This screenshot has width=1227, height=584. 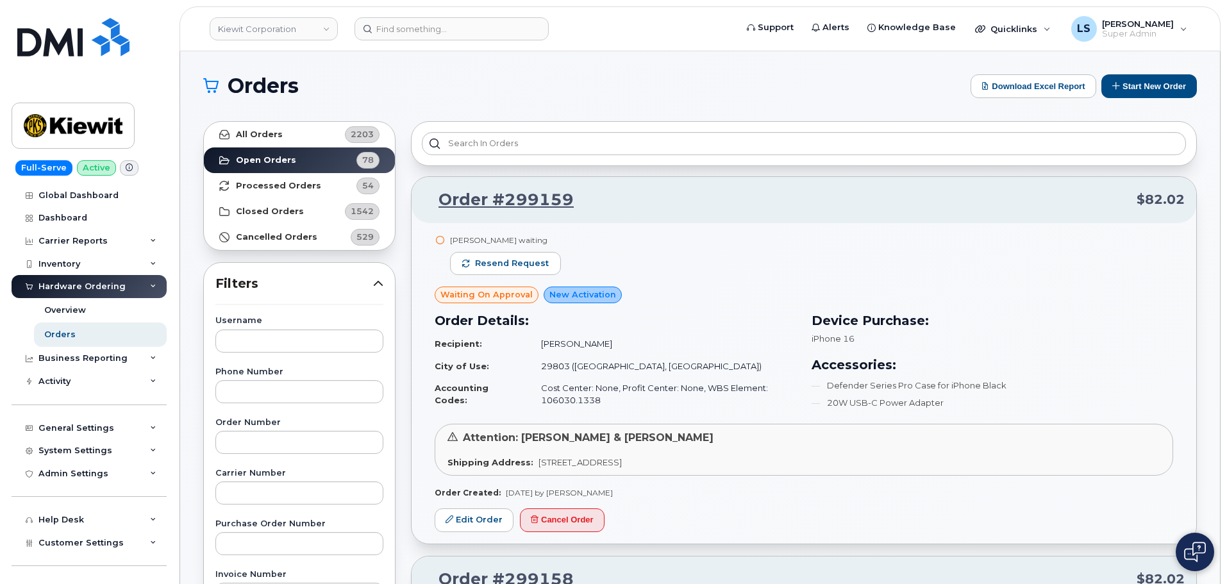 I want to click on span: New Activation, so click(x=583, y=294).